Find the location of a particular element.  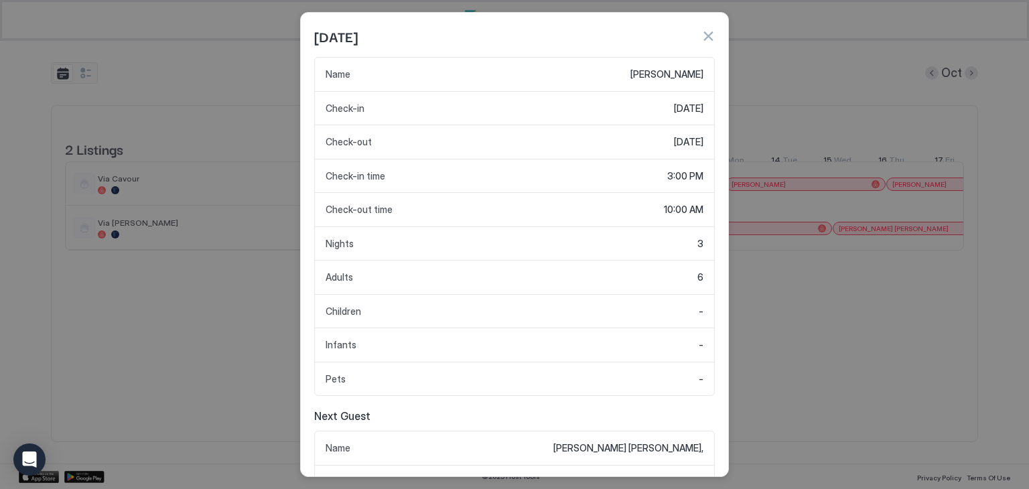

span: Pets is located at coordinates (336, 379).